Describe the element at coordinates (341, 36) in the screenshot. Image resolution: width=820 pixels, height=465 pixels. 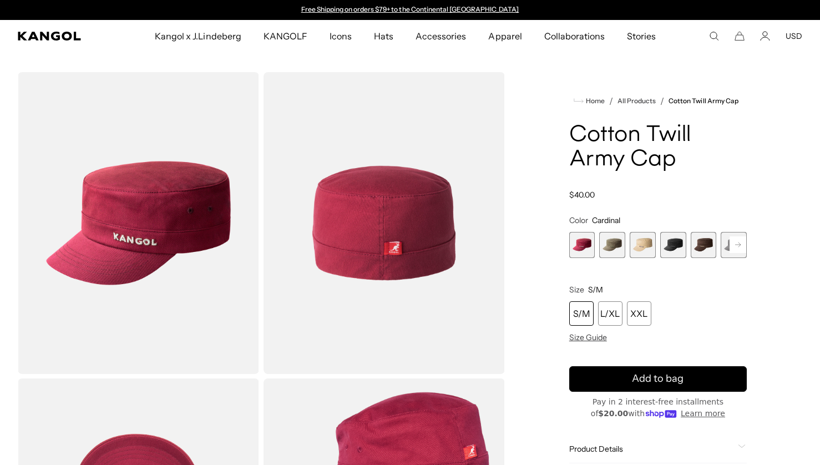
I see `span: Icons` at that location.